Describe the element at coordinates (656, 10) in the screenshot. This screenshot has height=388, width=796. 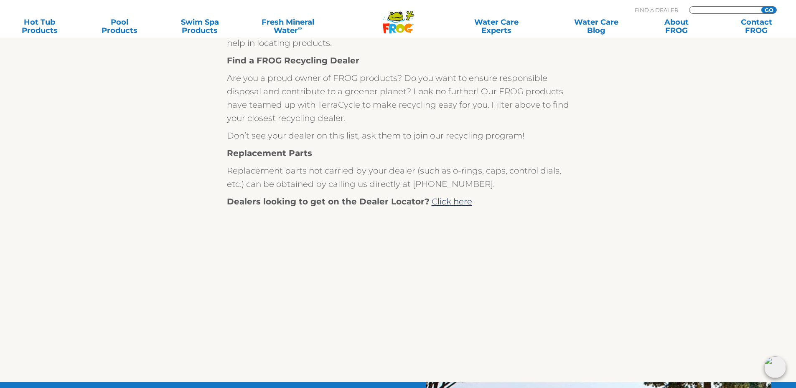
I see `p: Find A Dealer` at that location.